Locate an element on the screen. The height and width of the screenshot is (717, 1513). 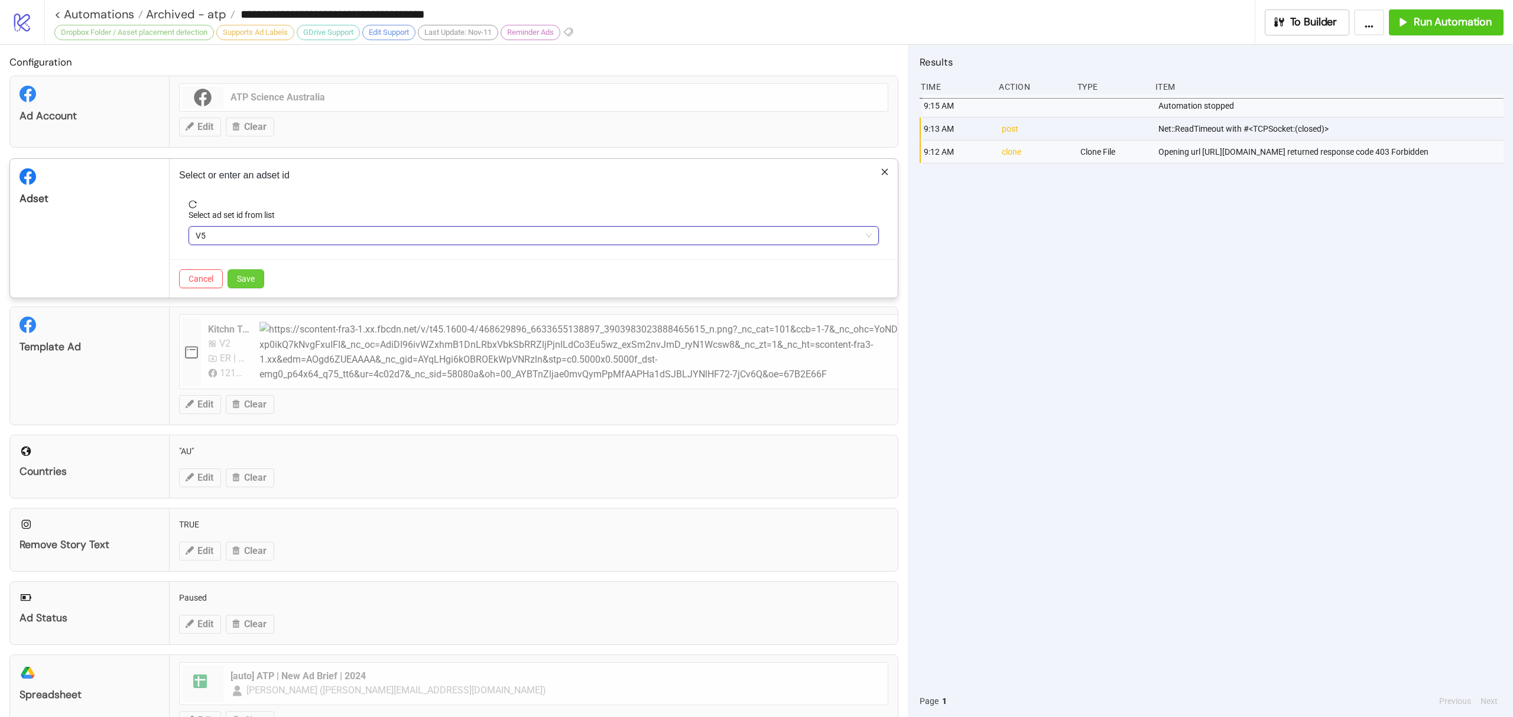
div: 9:15 AM is located at coordinates (957, 106).